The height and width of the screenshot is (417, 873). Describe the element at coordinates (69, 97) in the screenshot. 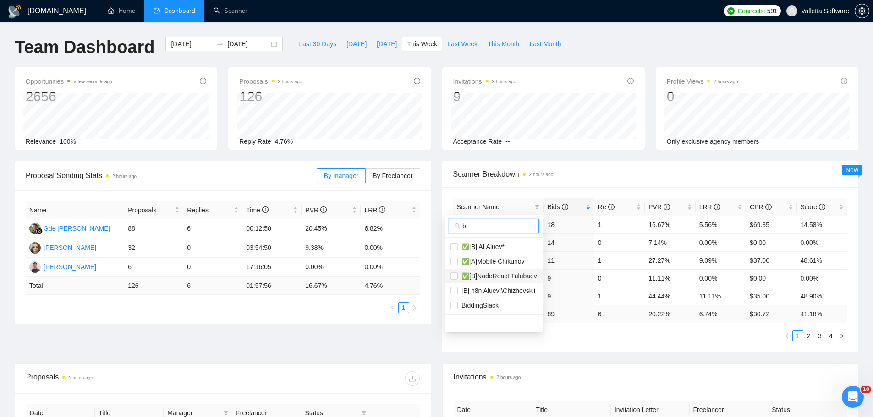

I see `div: 2656` at that location.